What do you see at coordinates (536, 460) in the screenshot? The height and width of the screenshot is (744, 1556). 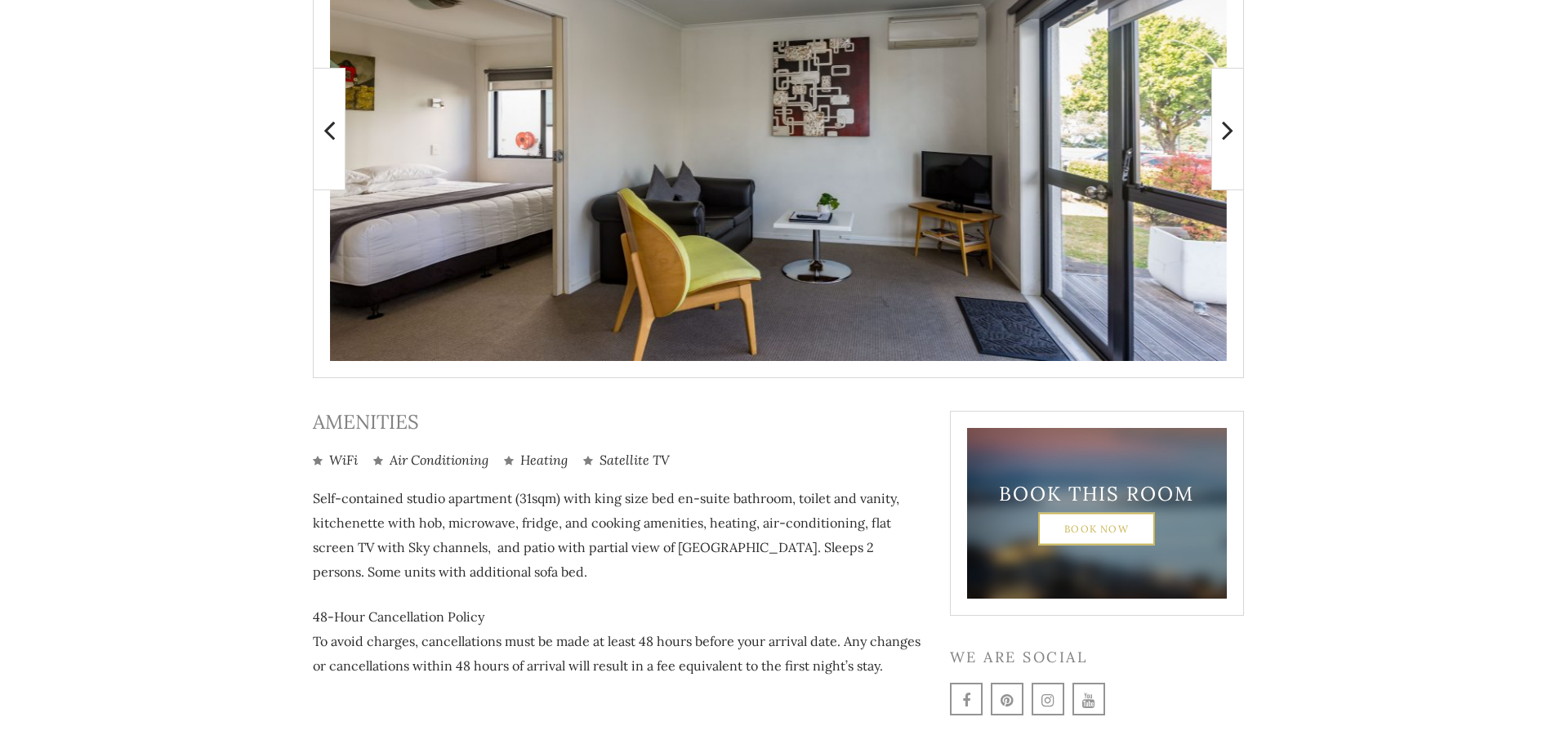 I see `li: Heating` at bounding box center [536, 460].